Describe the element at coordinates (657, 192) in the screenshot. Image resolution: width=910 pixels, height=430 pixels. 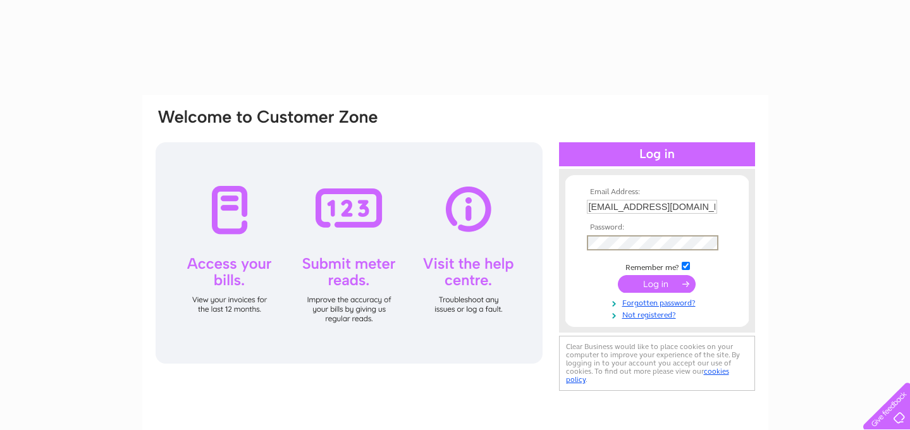
I see `th: Email Address:` at that location.